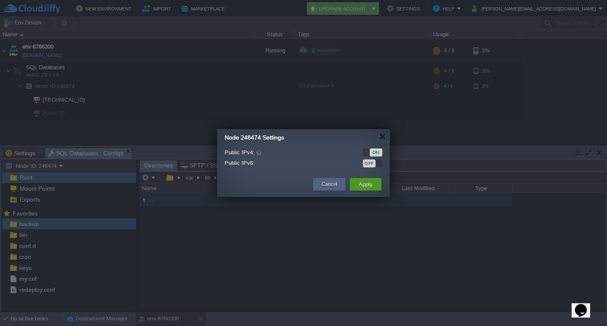 The width and height of the screenshot is (607, 326). I want to click on label: Public IPv6:, so click(284, 163).